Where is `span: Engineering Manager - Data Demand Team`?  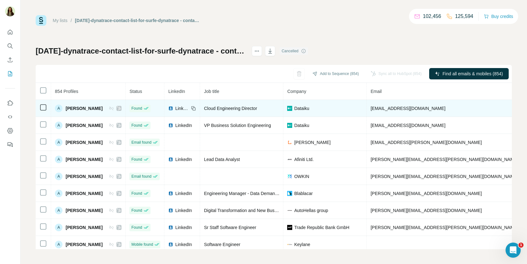 span: Engineering Manager - Data Demand Team is located at coordinates (246, 194).